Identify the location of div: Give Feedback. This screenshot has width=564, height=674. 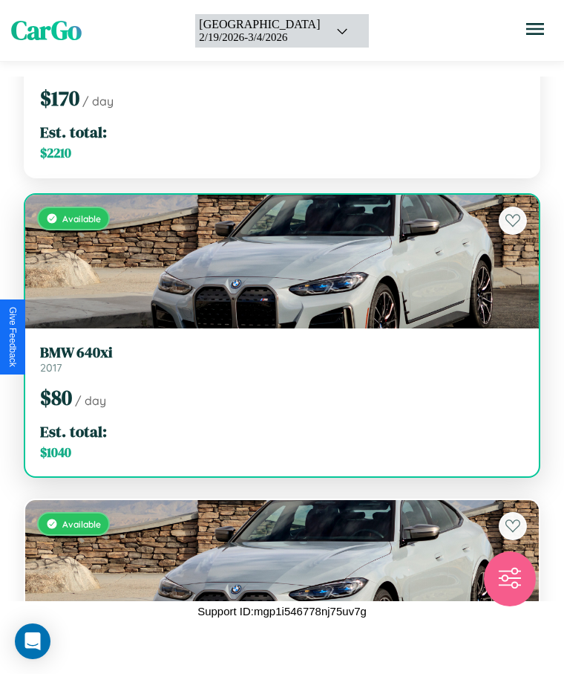
(13, 336).